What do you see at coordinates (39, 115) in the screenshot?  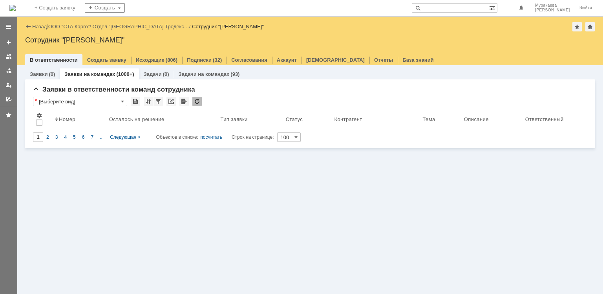 I see `span: Настройки` at bounding box center [39, 115].